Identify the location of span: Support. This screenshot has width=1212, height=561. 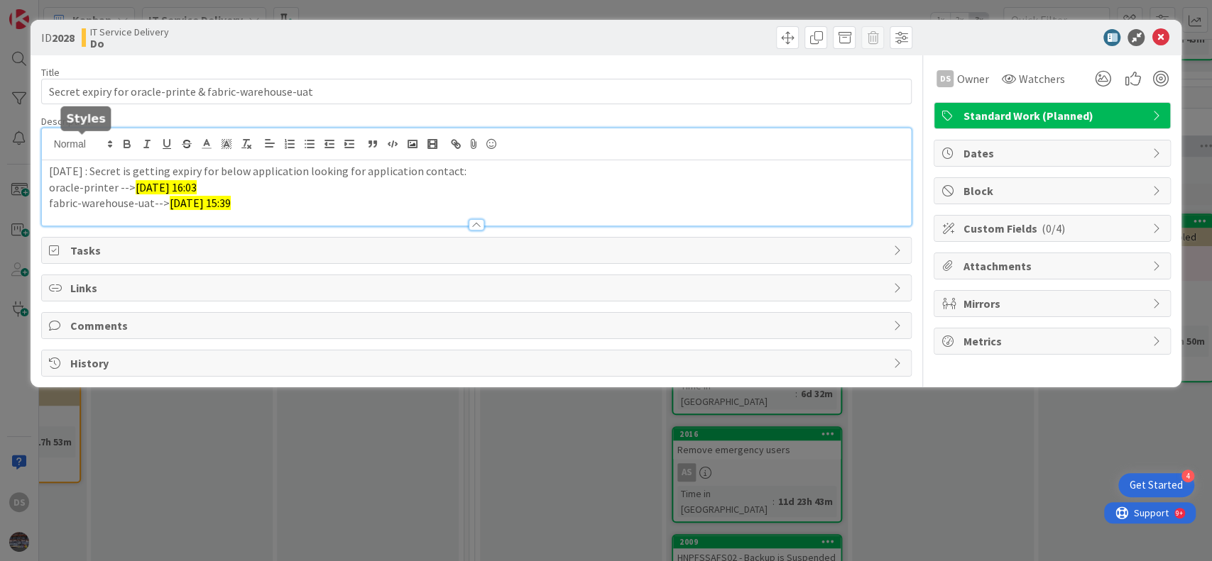
(47, 11).